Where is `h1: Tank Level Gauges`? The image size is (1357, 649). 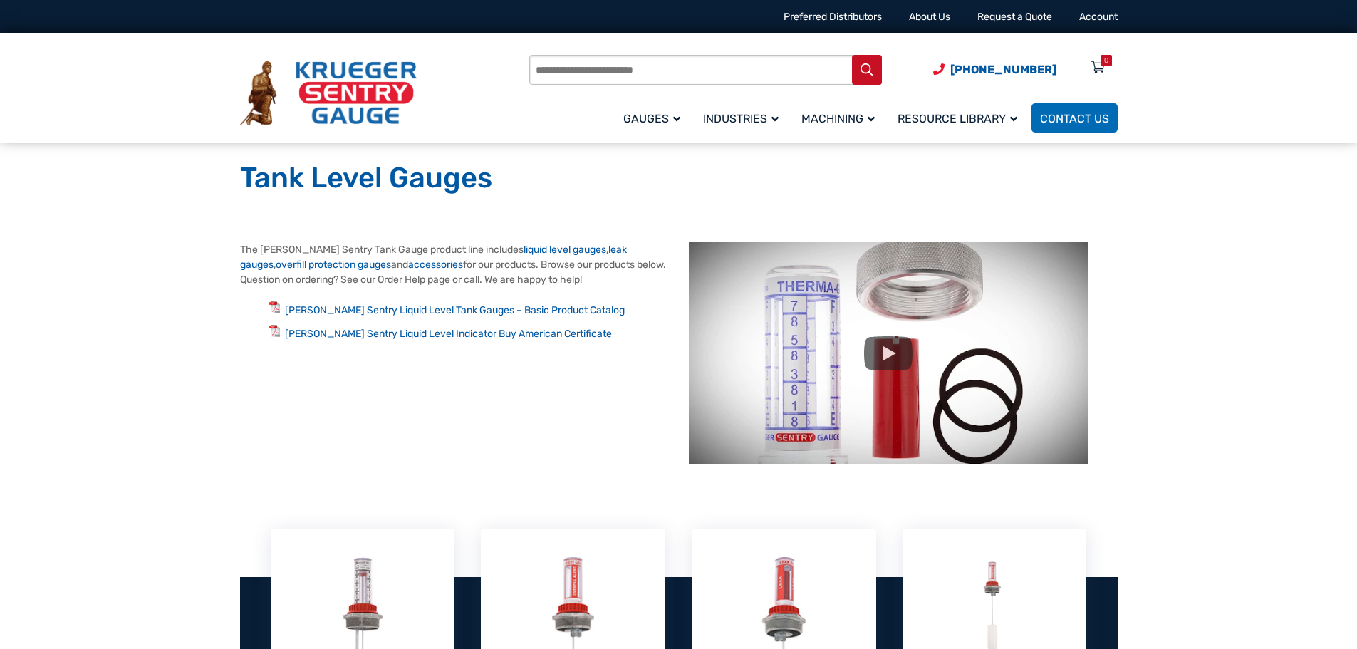
h1: Tank Level Gauges is located at coordinates (679, 178).